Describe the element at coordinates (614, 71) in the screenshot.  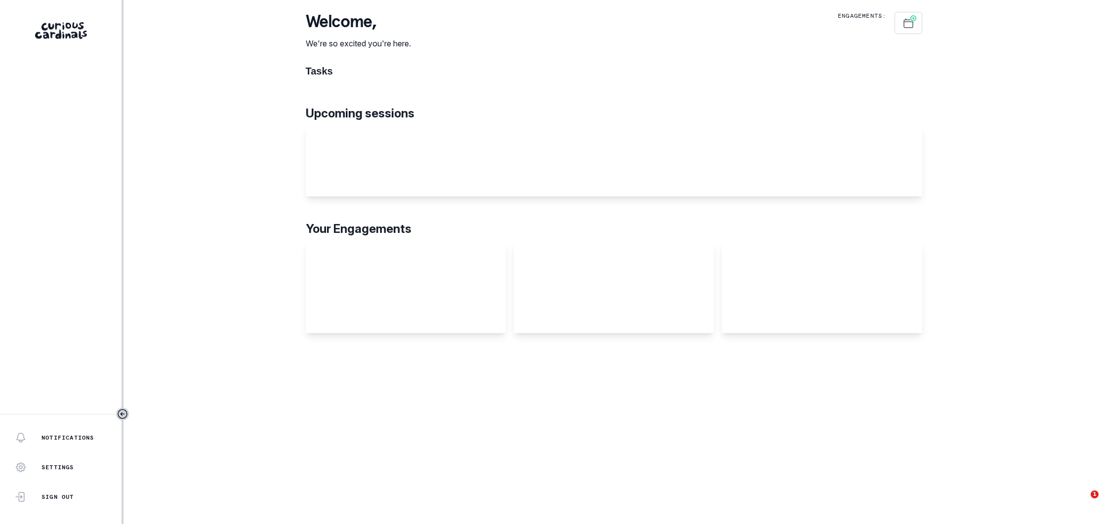
I see `h1: Tasks` at that location.